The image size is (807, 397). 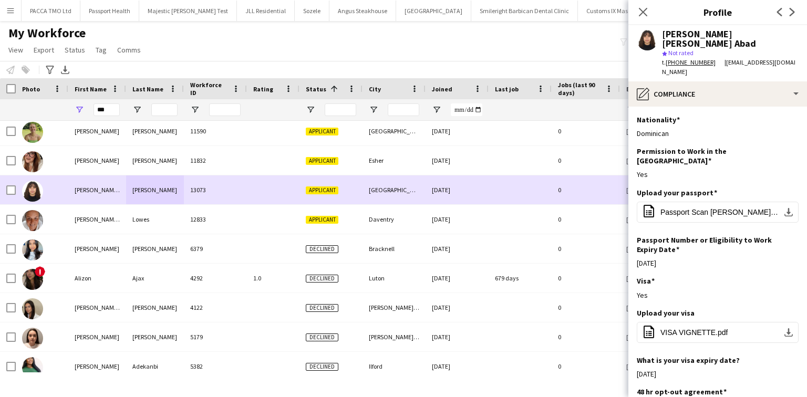 I want to click on input: Joined Filter Input, so click(x=466, y=110).